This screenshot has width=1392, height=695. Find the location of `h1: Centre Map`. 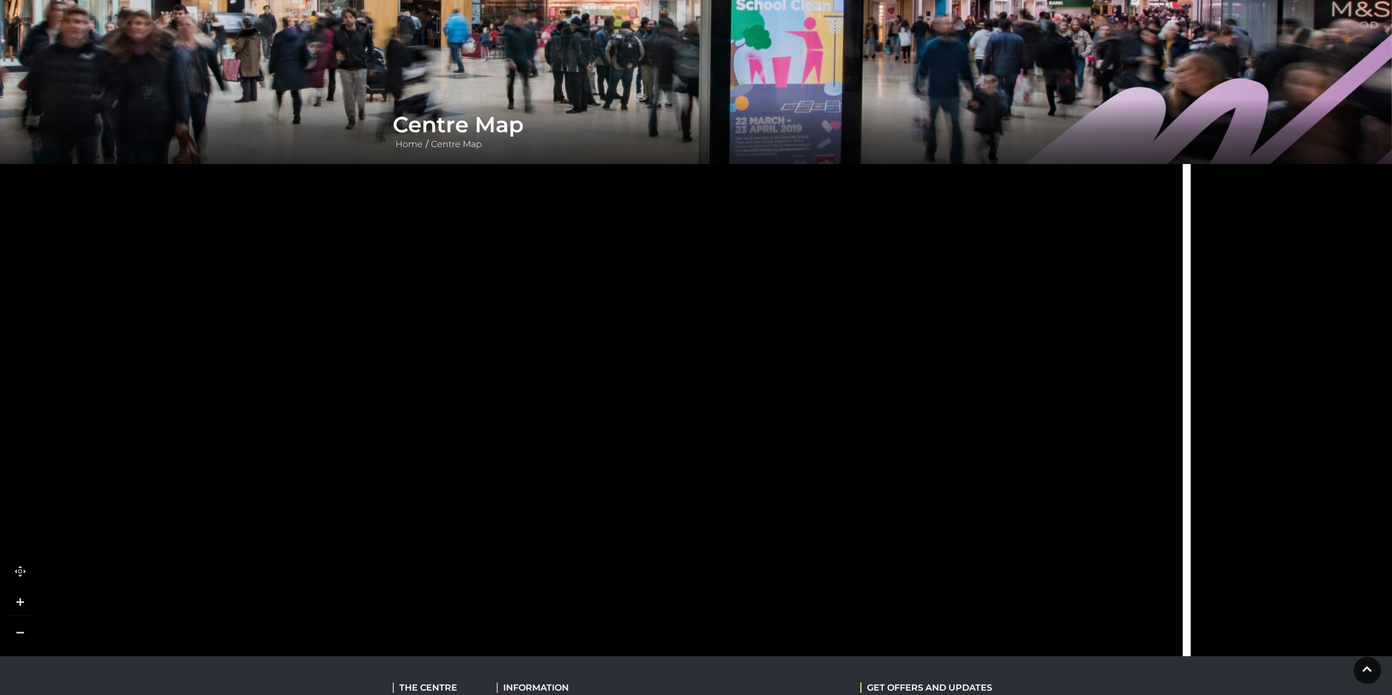

h1: Centre Map is located at coordinates (696, 125).